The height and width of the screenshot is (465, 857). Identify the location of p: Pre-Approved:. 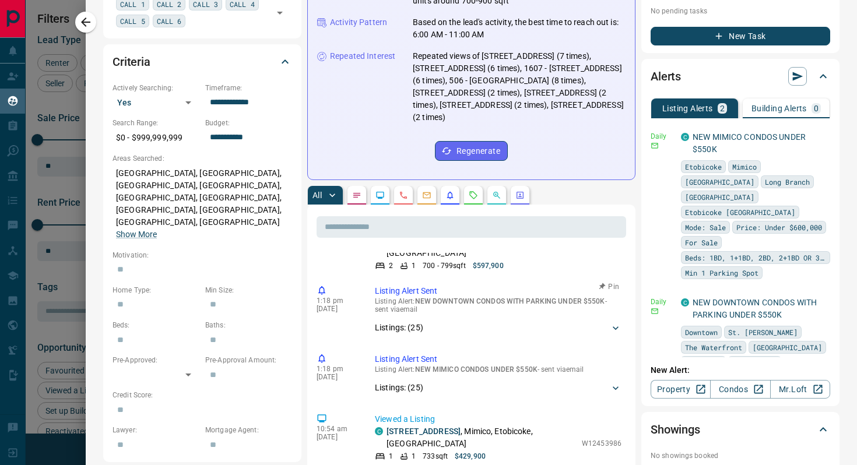
(156, 360).